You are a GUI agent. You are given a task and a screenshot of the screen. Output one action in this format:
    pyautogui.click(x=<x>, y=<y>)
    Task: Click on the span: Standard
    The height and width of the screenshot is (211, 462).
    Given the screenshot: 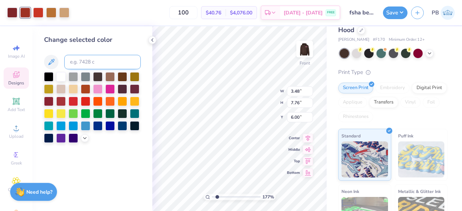 What is the action you would take?
    pyautogui.click(x=351, y=136)
    